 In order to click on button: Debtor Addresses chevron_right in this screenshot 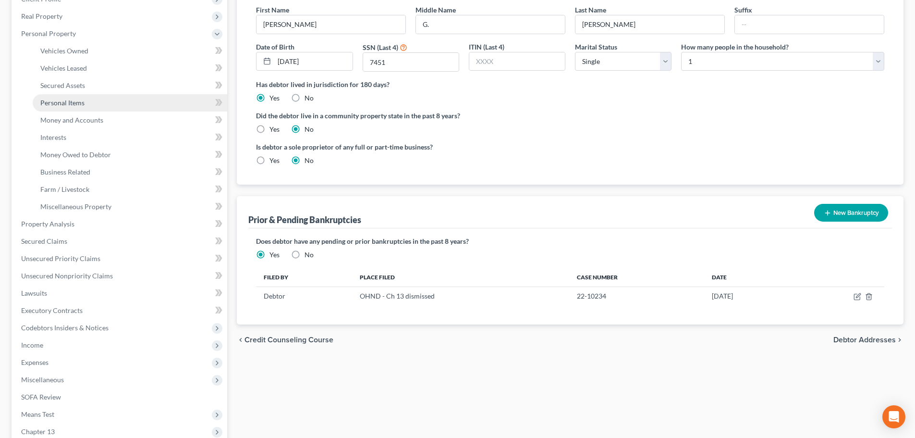, I will do `click(869, 340)`.